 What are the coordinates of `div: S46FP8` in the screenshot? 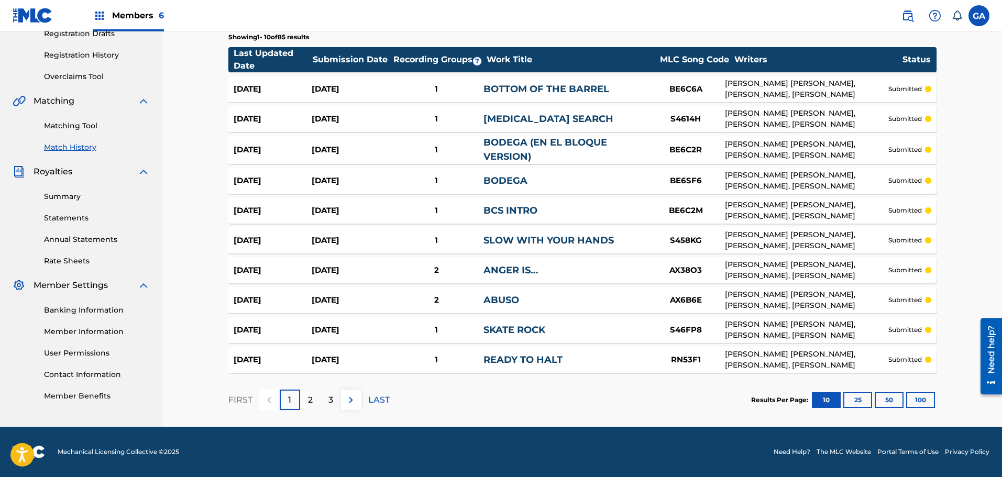 It's located at (685, 330).